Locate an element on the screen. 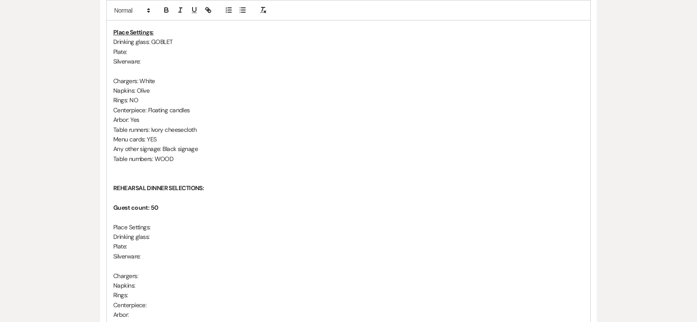  span: Any other signage: Black signage is located at coordinates (155, 149).